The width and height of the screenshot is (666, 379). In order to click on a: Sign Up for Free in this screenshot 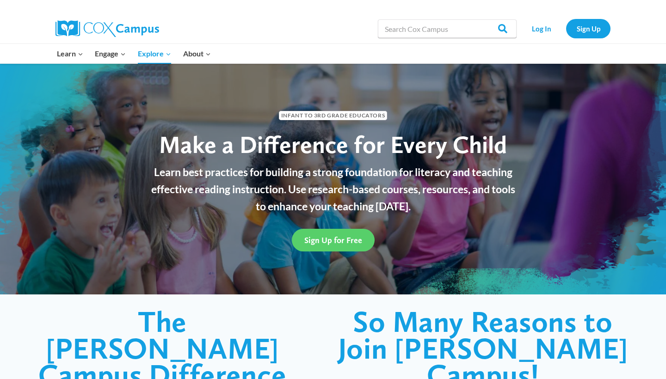, I will do `click(333, 240)`.